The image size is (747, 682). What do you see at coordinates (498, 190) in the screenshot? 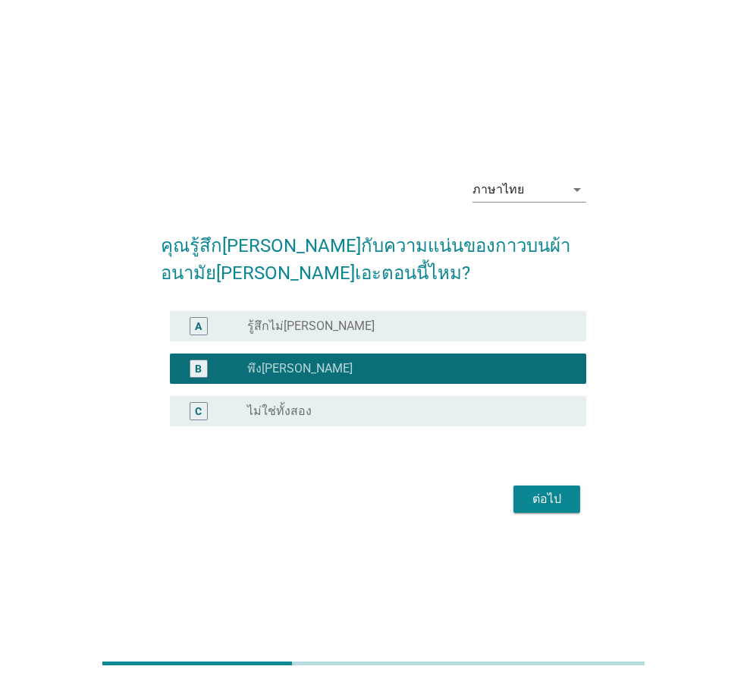
I see `div: ภาษาไทย` at bounding box center [498, 190].